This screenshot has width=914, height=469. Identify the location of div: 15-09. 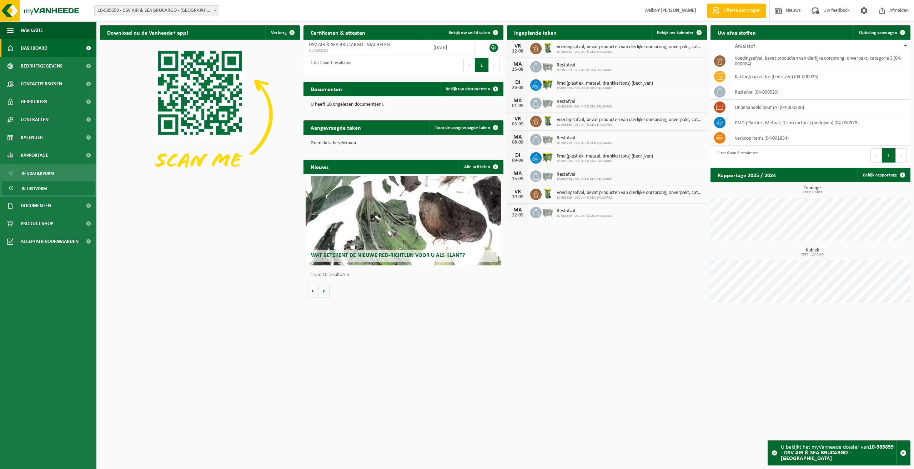
(518, 179).